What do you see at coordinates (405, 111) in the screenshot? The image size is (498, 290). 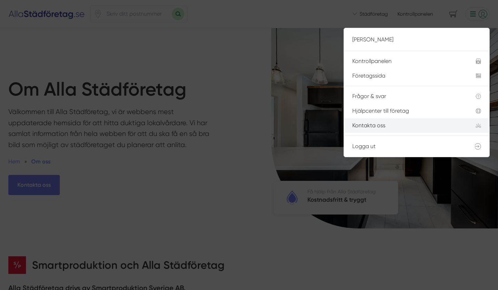 I see `div: Hjälpcenter till företag` at bounding box center [405, 111].